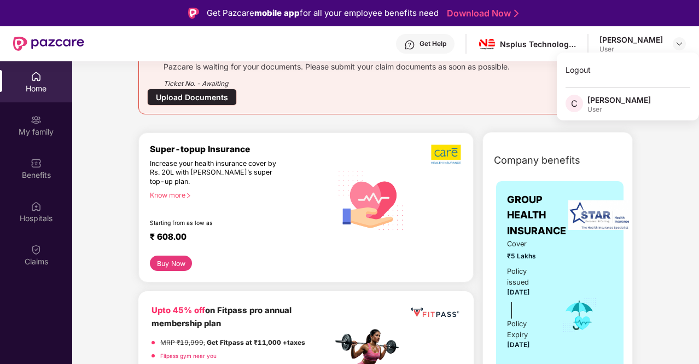  What do you see at coordinates (536, 215) in the screenshot?
I see `span: GROUP HEALTH INSURANCE` at bounding box center [536, 215].